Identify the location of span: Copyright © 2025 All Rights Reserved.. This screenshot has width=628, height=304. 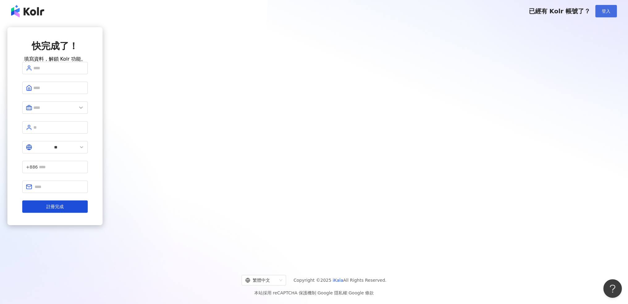
(340, 280).